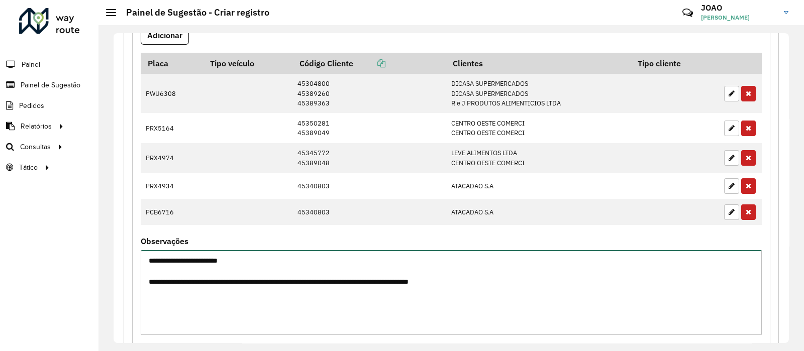 This screenshot has height=351, width=804. I want to click on th: Tipo veículo, so click(248, 63).